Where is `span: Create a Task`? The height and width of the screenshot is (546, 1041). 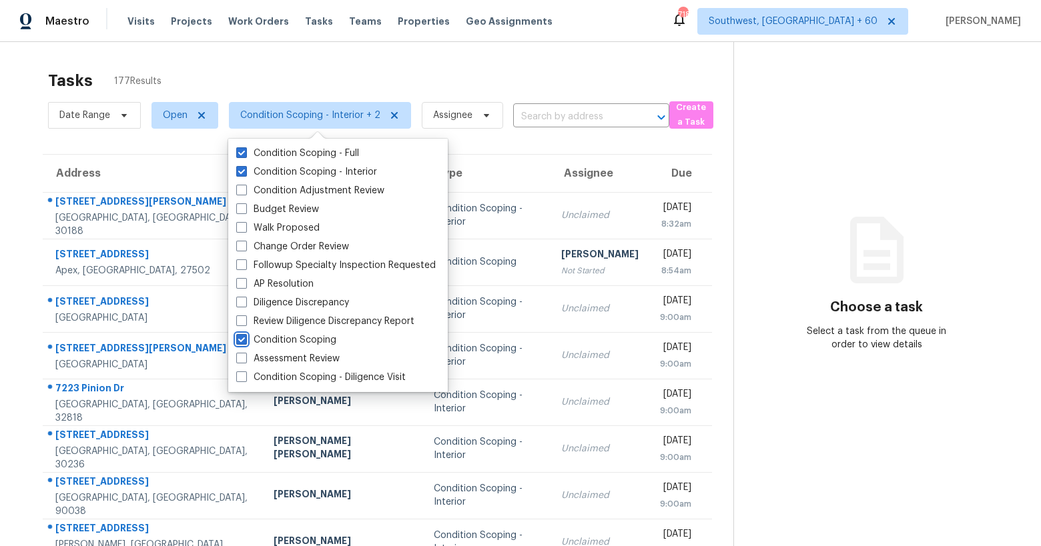 span: Create a Task is located at coordinates (691, 115).